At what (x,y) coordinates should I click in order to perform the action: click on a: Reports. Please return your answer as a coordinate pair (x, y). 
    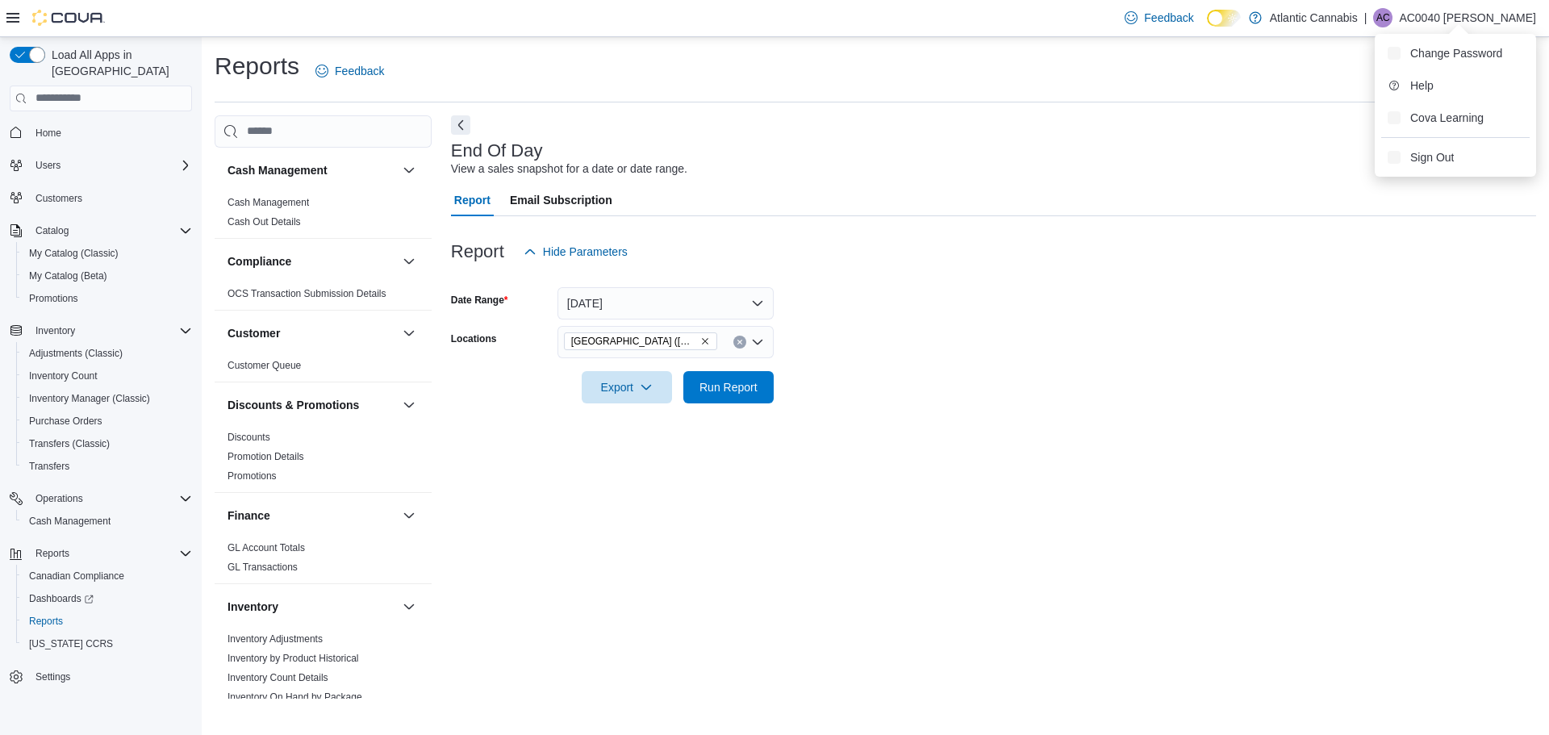
    Looking at the image, I should click on (46, 621).